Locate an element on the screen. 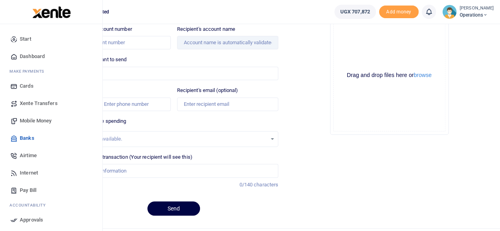  input: Enter account number is located at coordinates (120, 43).